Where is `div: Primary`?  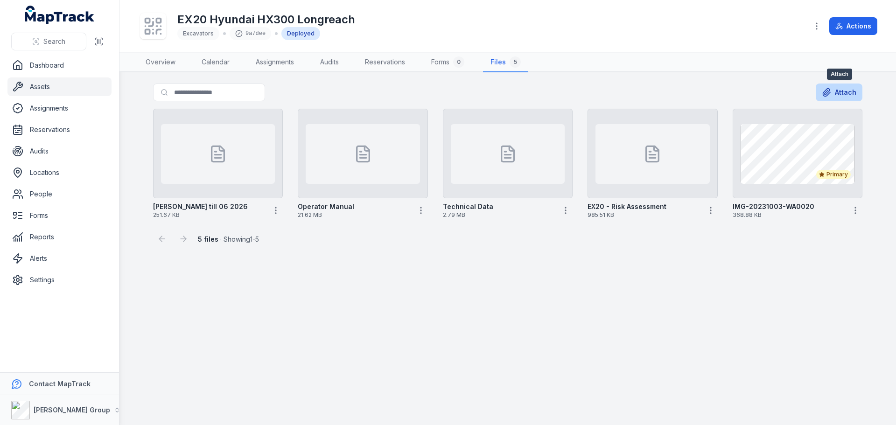 div: Primary is located at coordinates (834, 175).